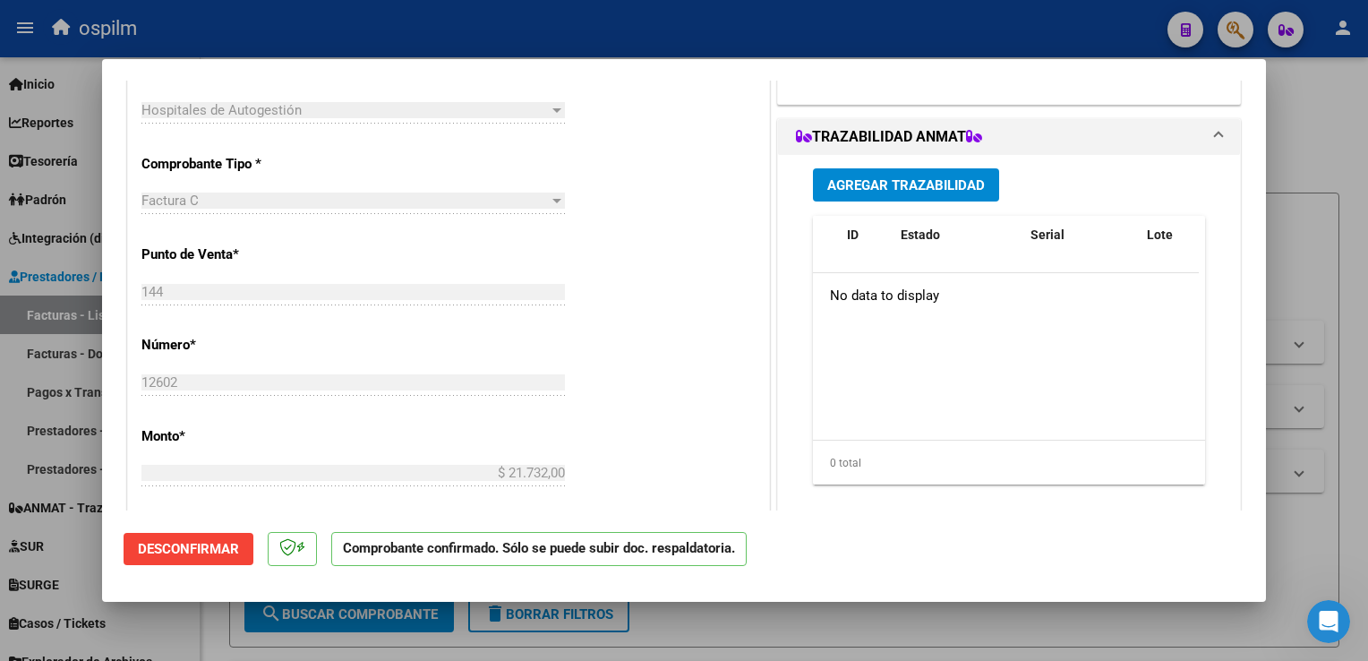 The width and height of the screenshot is (1368, 661). Describe the element at coordinates (1177, 245) in the screenshot. I see `datatable-header-cell: Lote` at that location.